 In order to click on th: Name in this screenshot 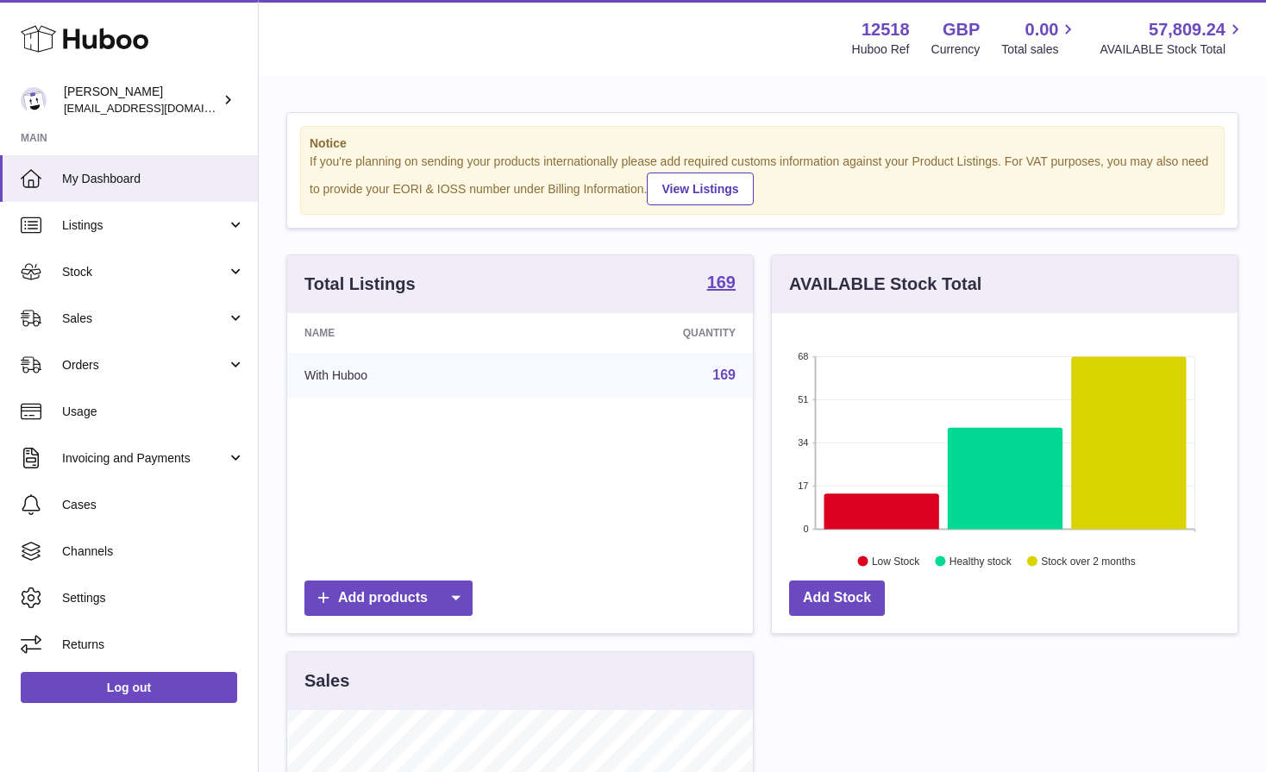, I will do `click(410, 333)`.